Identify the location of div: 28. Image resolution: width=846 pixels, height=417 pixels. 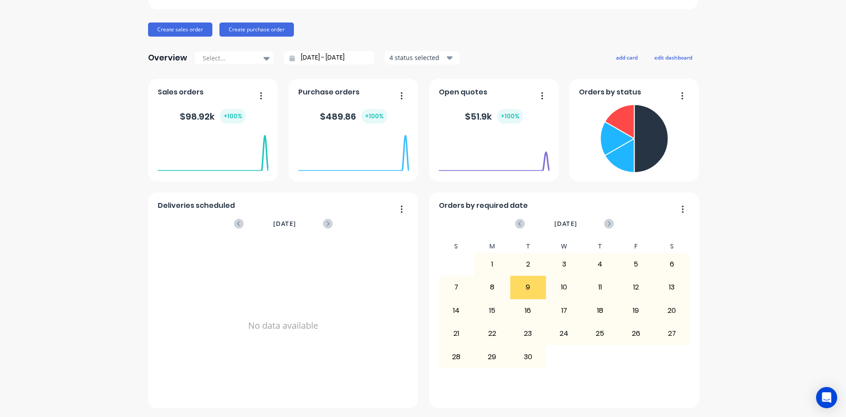
(457, 356).